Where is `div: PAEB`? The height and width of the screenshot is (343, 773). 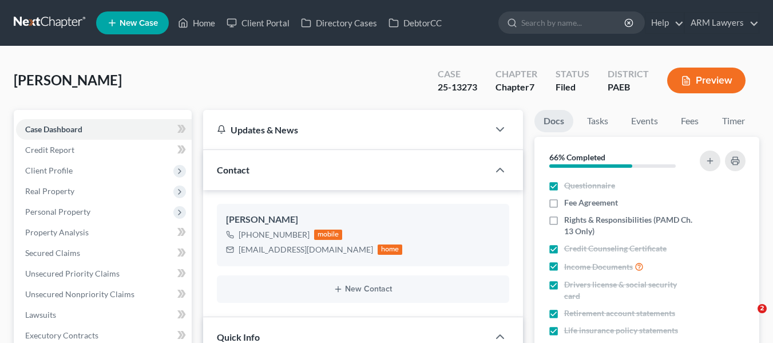 div: PAEB is located at coordinates (628, 87).